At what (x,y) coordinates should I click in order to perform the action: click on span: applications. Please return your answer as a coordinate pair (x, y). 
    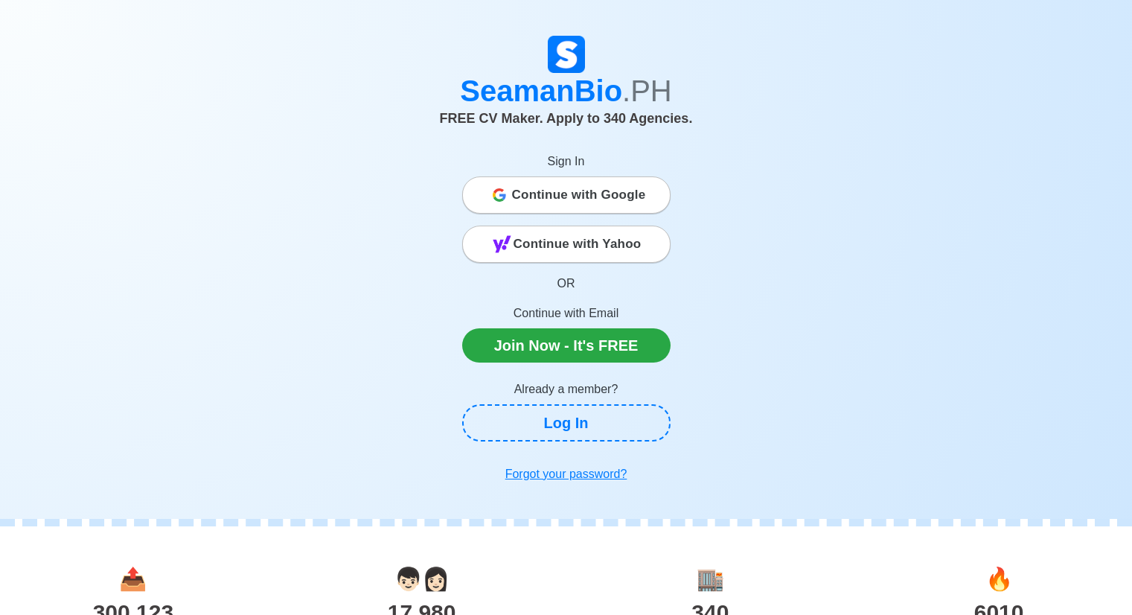
    Looking at the image, I should click on (132, 578).